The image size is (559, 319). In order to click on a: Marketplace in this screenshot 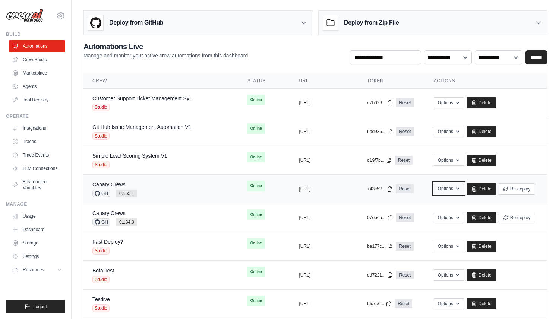, I will do `click(37, 73)`.